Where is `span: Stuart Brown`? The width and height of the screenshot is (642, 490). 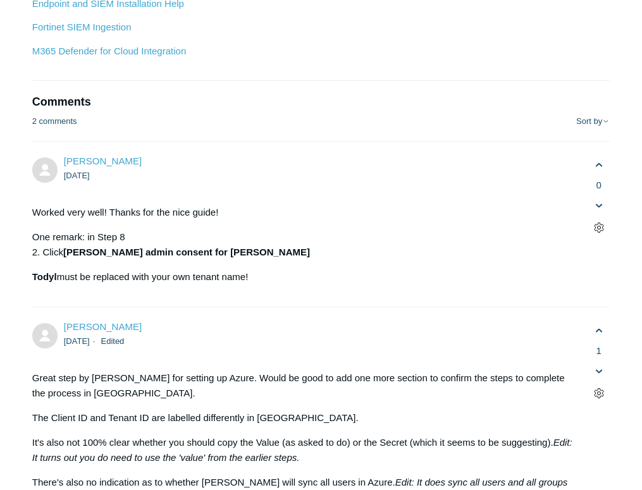 span: Stuart Brown is located at coordinates (102, 326).